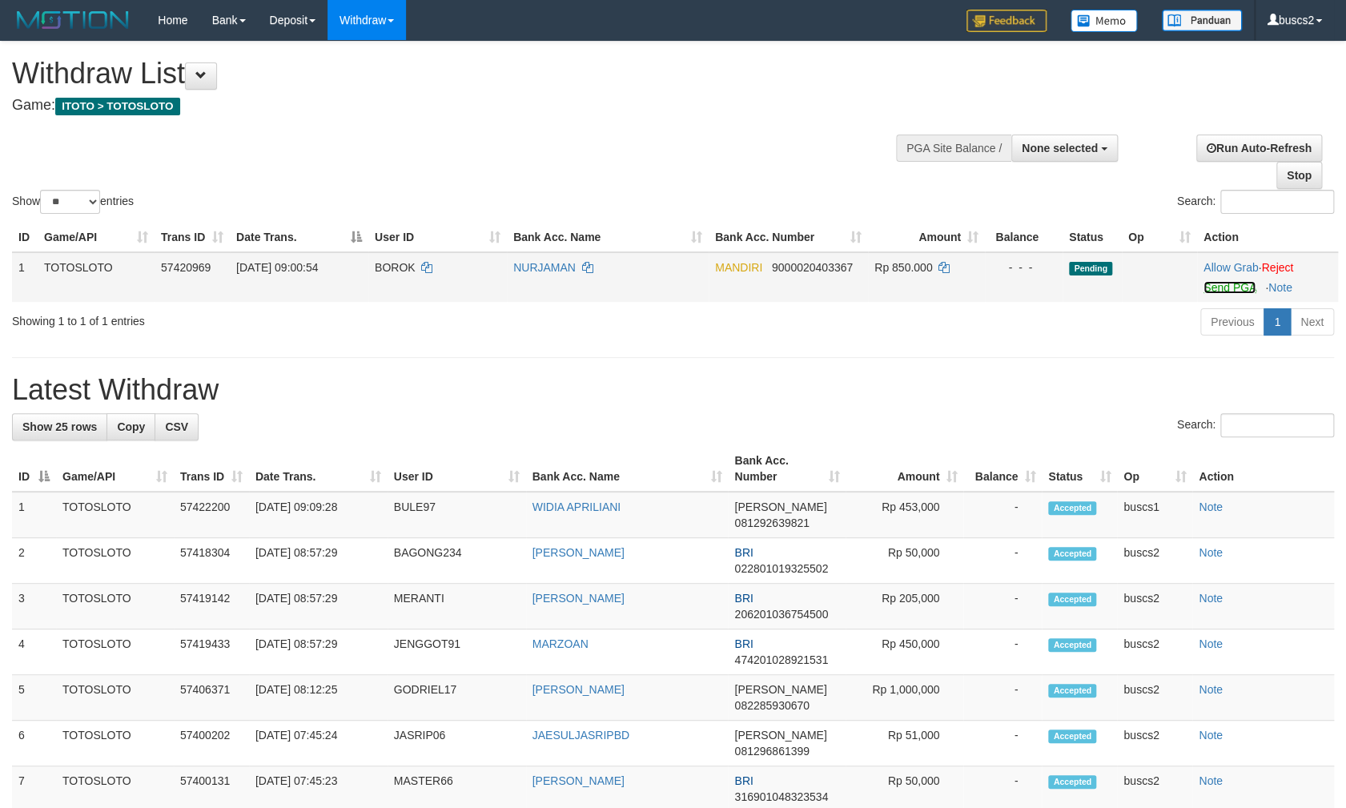 The width and height of the screenshot is (1346, 808). Describe the element at coordinates (34, 652) in the screenshot. I see `td: 4` at that location.